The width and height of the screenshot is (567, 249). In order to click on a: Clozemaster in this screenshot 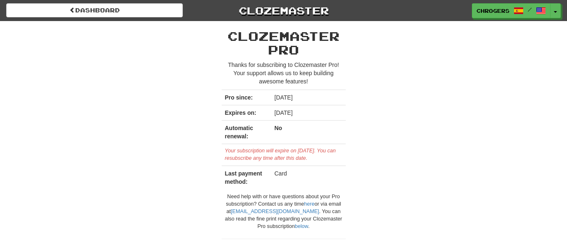, I will do `click(283, 10)`.